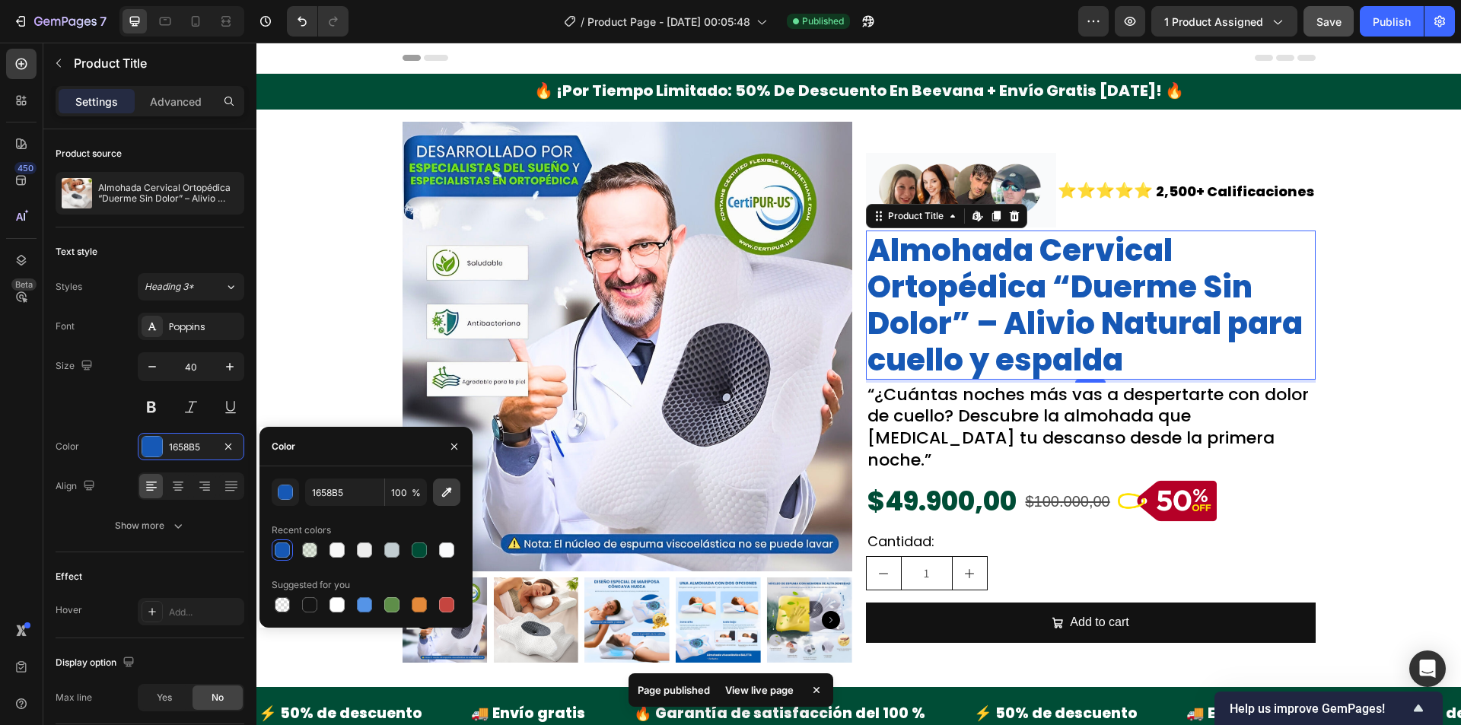 This screenshot has width=1461, height=725. What do you see at coordinates (301, 530) in the screenshot?
I see `div: Recent colors` at bounding box center [301, 530].